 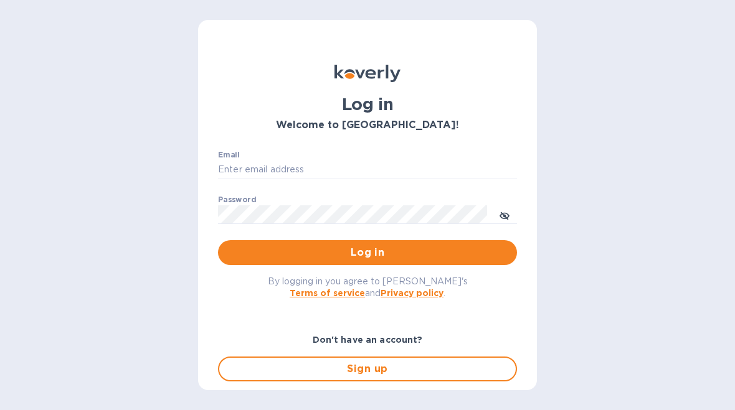 What do you see at coordinates (237, 201) in the screenshot?
I see `label: Password` at bounding box center [237, 201].